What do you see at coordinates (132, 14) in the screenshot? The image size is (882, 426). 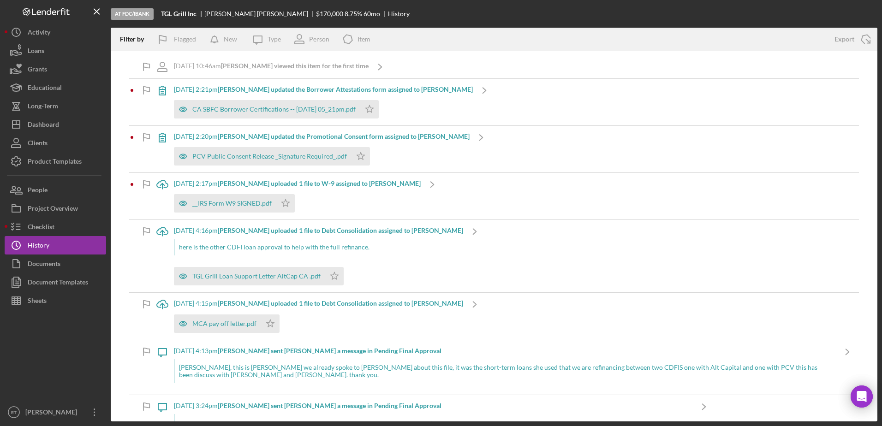 I see `div: At FDC/iBank` at bounding box center [132, 14].